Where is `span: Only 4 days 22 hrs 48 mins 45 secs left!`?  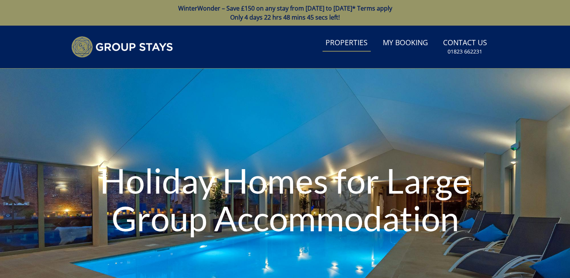
span: Only 4 days 22 hrs 48 mins 45 secs left! is located at coordinates (285, 17).